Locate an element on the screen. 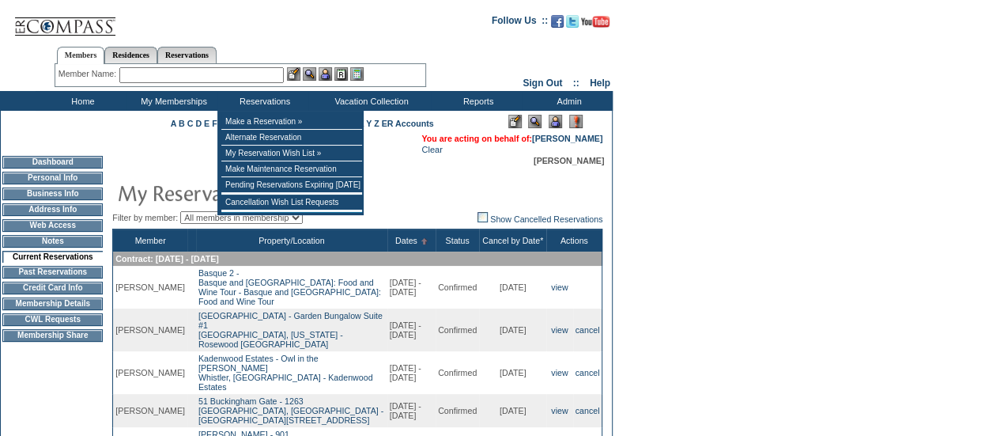  a: Property/Location is located at coordinates (292, 240).